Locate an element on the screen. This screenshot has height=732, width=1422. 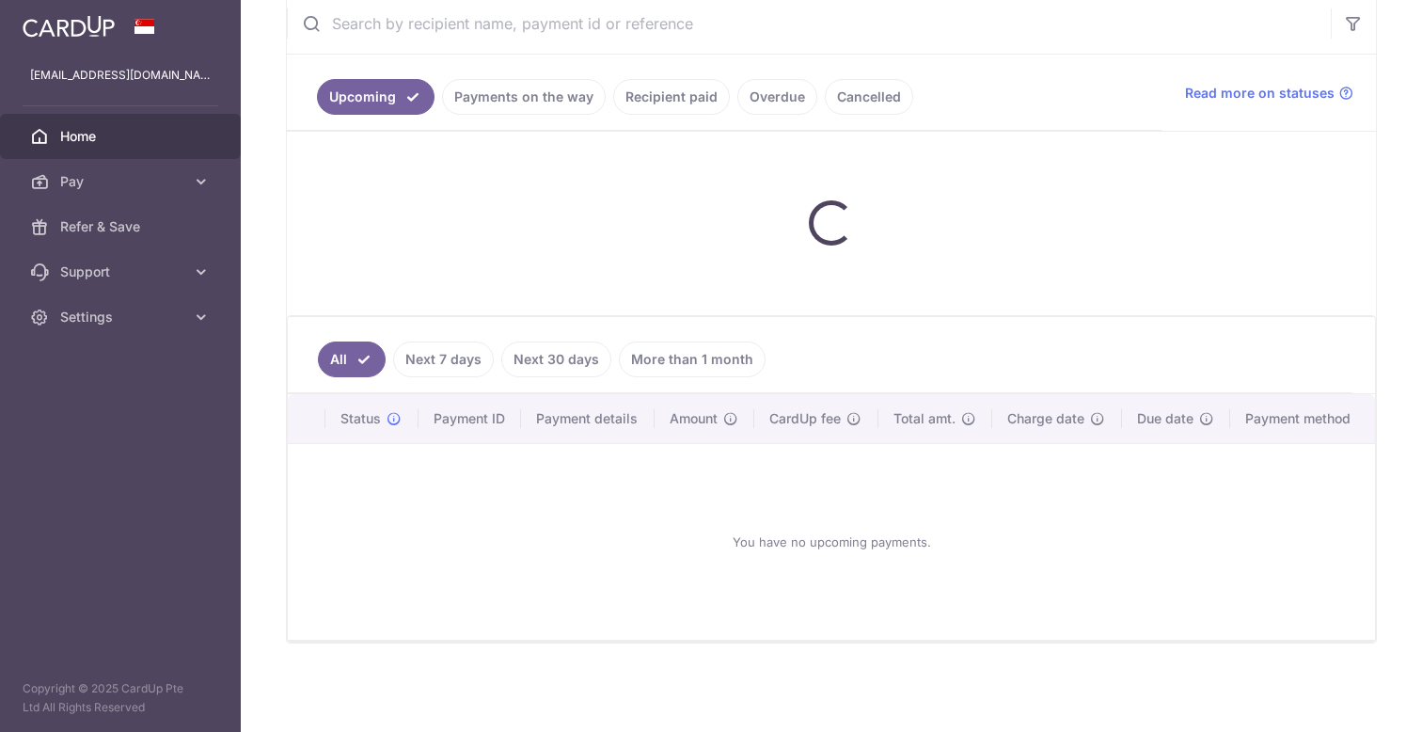
span: Due date is located at coordinates (1166, 419).